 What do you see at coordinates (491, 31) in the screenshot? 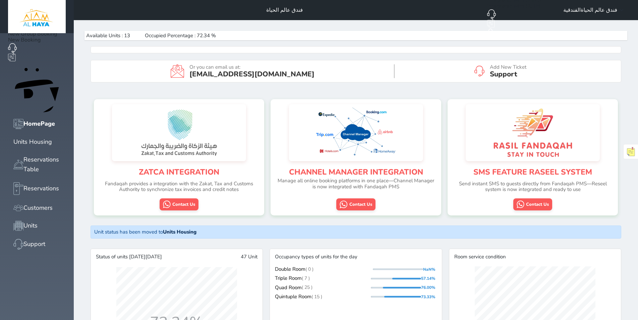
I see `a: Notifications` at bounding box center [491, 31].